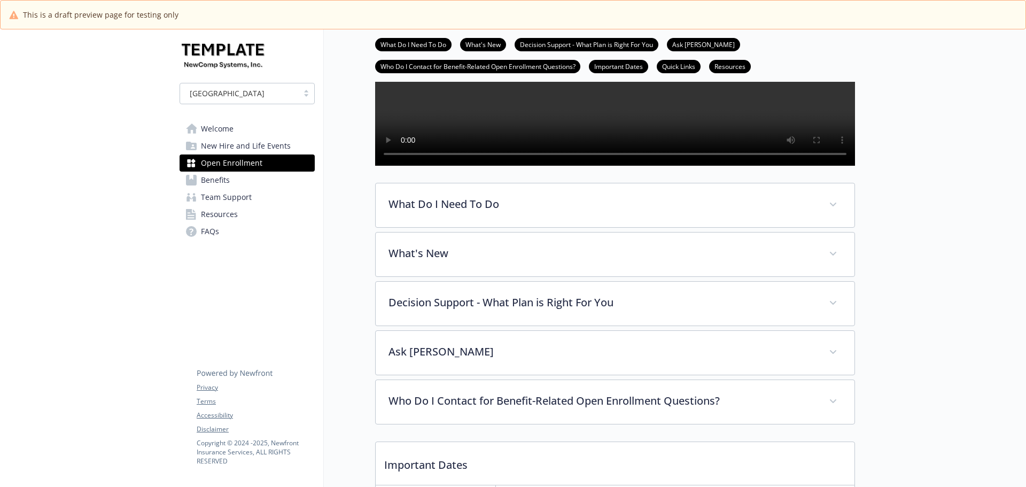 This screenshot has height=487, width=1026. I want to click on span: Welcome, so click(217, 129).